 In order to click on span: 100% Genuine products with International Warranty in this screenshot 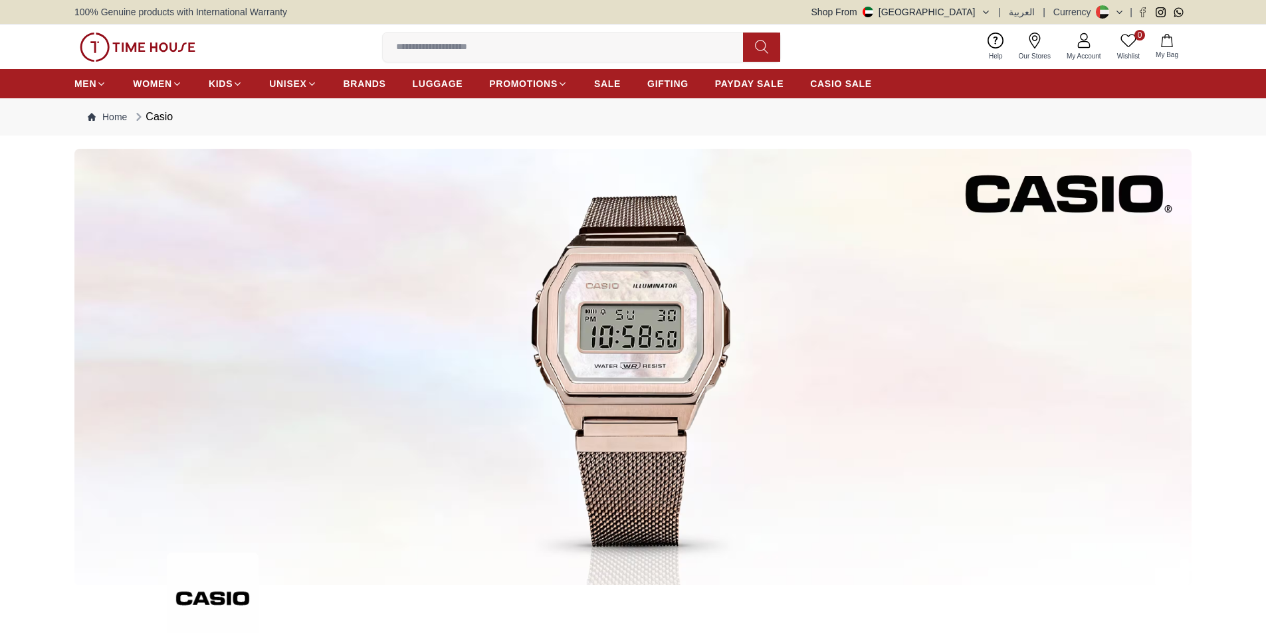, I will do `click(181, 12)`.